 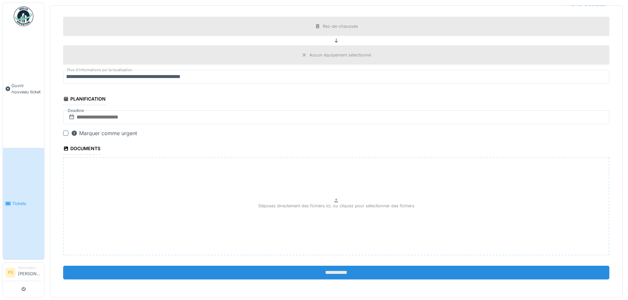 What do you see at coordinates (340, 26) in the screenshot?
I see `div: Rez-de-chaussée` at bounding box center [340, 26].